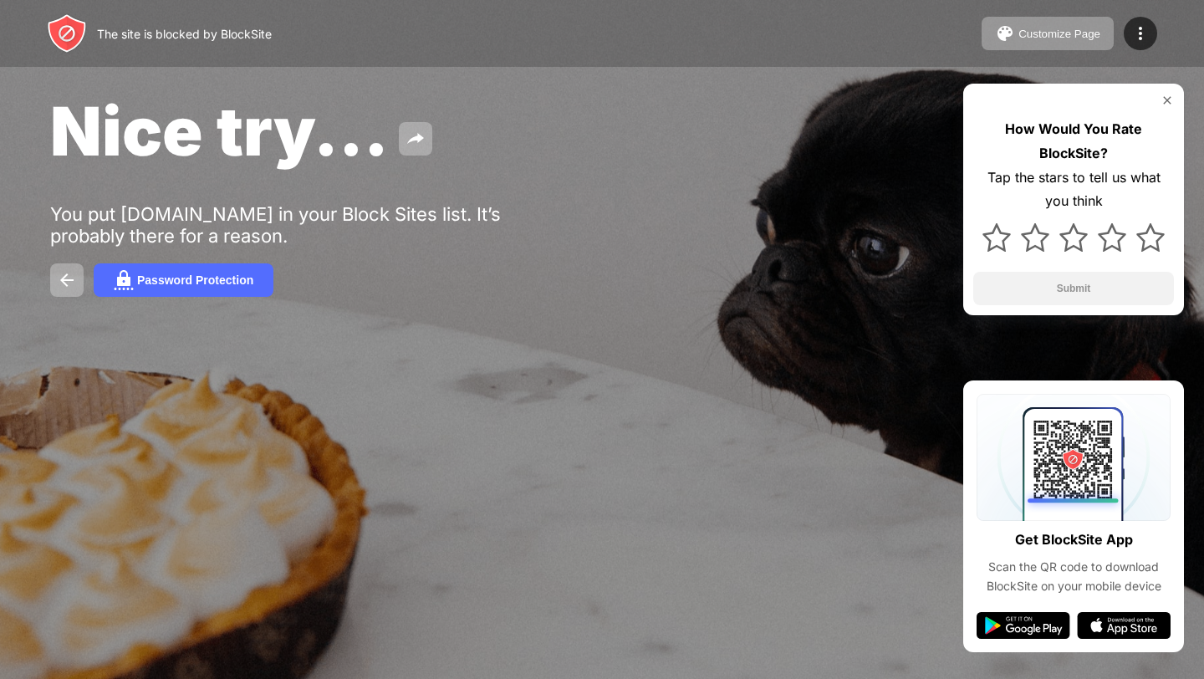  Describe the element at coordinates (1124, 626) in the screenshot. I see `img: app-store.svg` at that location.